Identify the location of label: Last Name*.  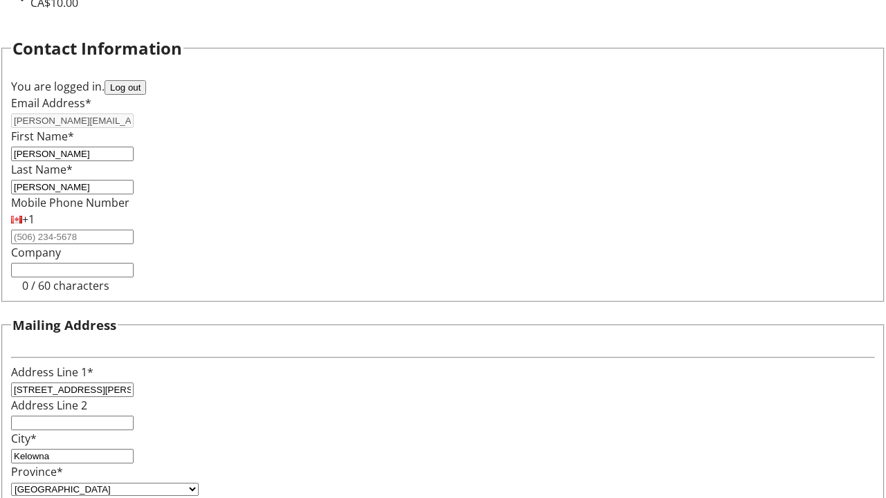
(42, 170).